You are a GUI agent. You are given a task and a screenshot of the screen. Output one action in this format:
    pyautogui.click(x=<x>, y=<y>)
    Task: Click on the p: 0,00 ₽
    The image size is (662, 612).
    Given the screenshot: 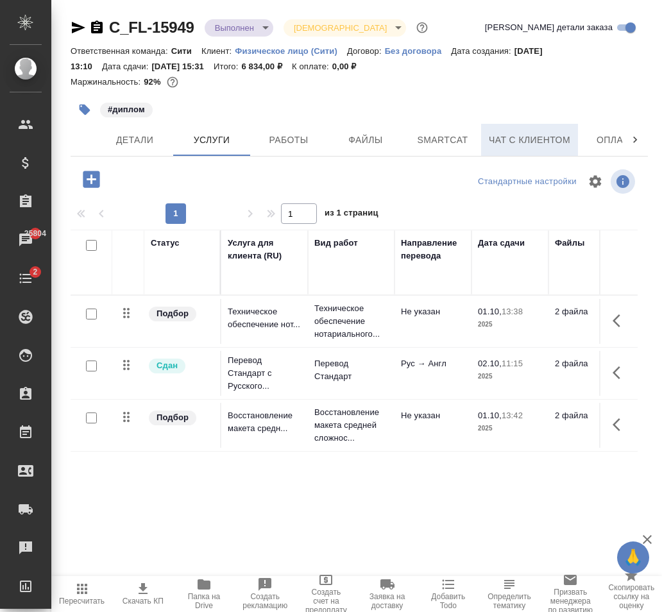 What is the action you would take?
    pyautogui.click(x=349, y=66)
    